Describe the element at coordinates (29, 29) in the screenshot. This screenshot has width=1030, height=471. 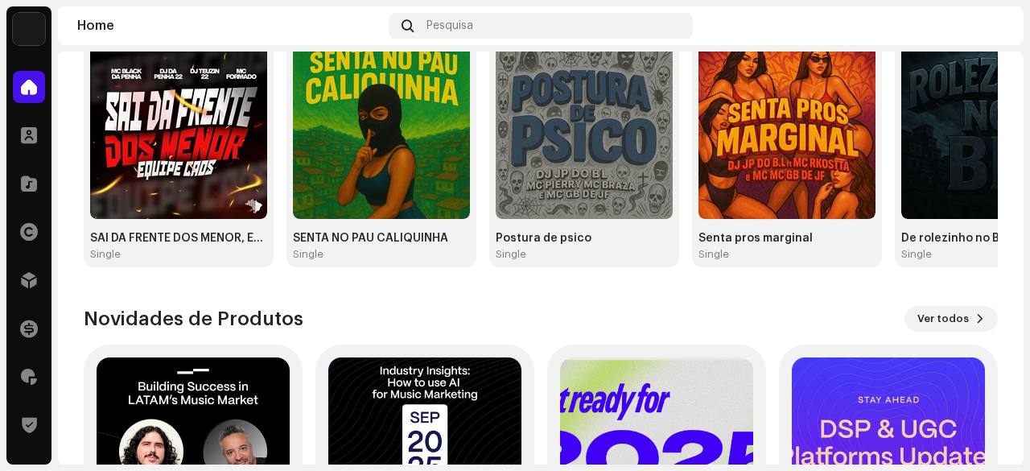
I see `img: 71bf27a5-dd94-4d93-852c-61362381b7db` at that location.